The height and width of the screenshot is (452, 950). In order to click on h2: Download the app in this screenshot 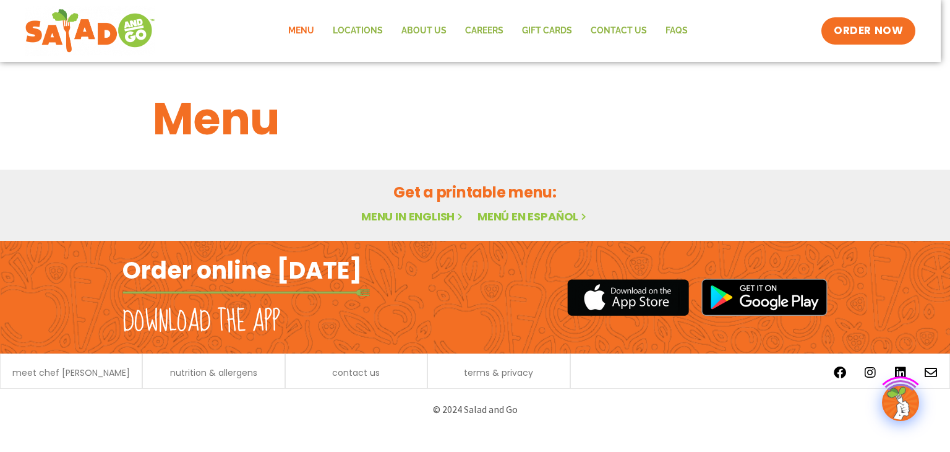, I will do `click(201, 322)`.